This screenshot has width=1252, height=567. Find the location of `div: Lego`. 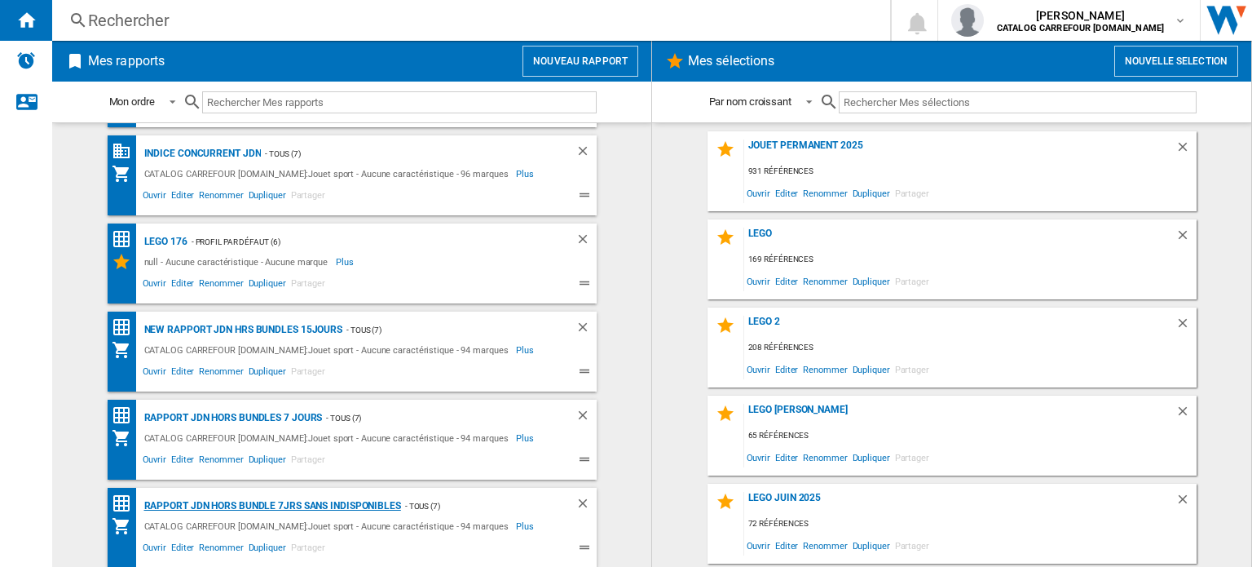

div: Lego is located at coordinates (960, 238).